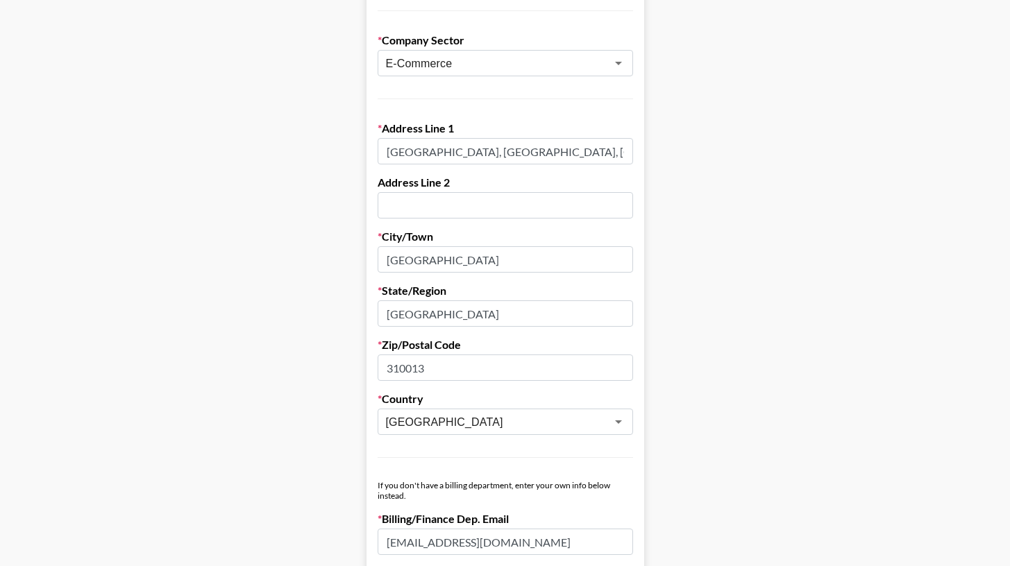  Describe the element at coordinates (505, 128) in the screenshot. I see `label: Address Line 1` at that location.